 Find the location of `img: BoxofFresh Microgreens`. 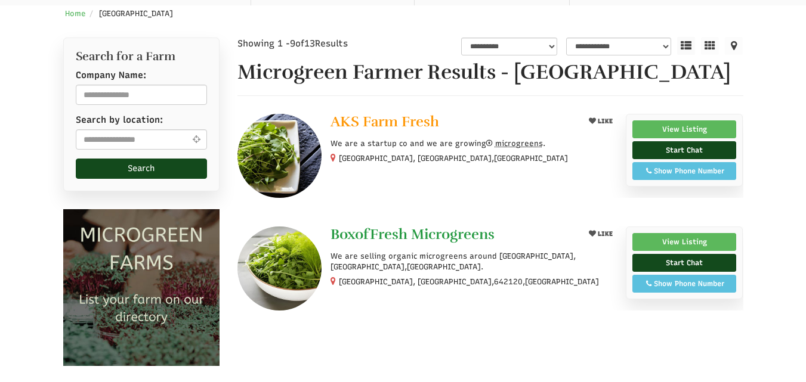

img: BoxofFresh Microgreens is located at coordinates (279, 268).